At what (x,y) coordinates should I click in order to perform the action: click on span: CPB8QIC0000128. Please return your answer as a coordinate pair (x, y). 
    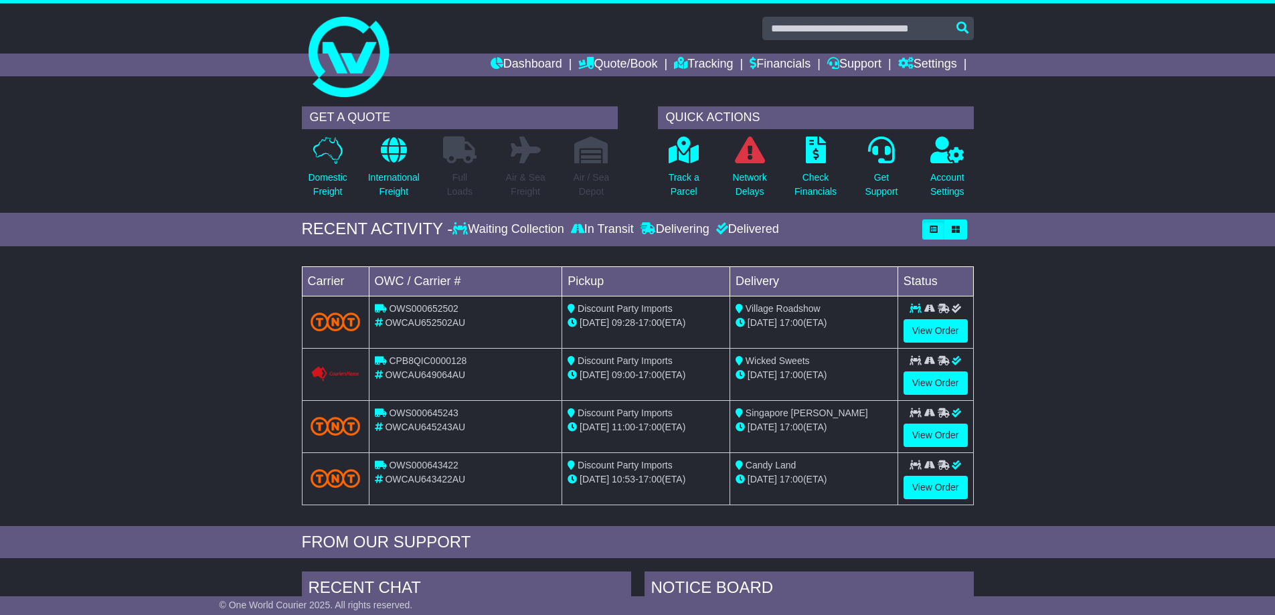
    Looking at the image, I should click on (428, 361).